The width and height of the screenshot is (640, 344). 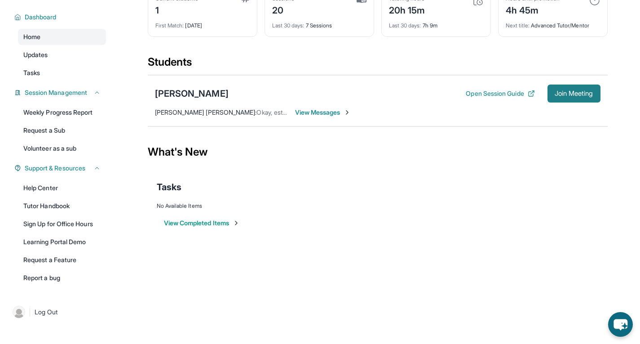 What do you see at coordinates (407, 9) in the screenshot?
I see `div: 20h 15m` at bounding box center [407, 9].